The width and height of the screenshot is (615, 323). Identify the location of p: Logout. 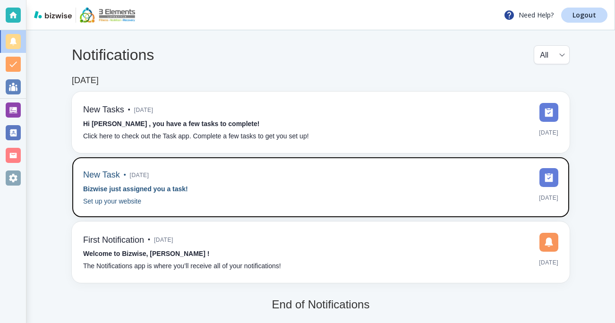
(585, 15).